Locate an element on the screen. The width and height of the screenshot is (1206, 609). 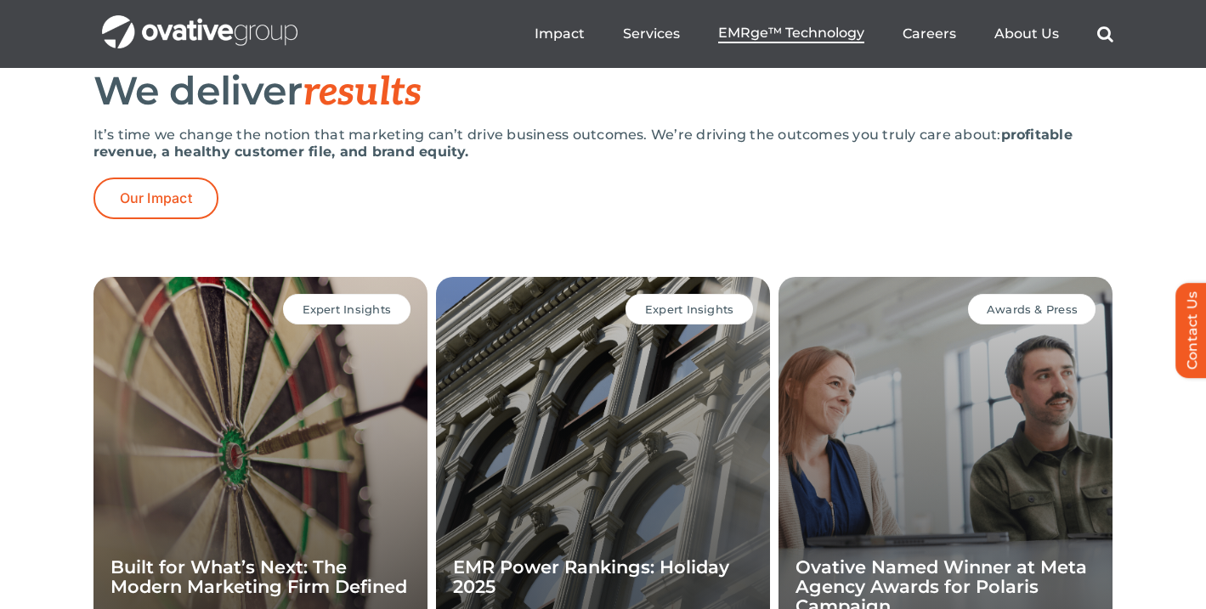
span: This is is located at coordinates (167, 279).